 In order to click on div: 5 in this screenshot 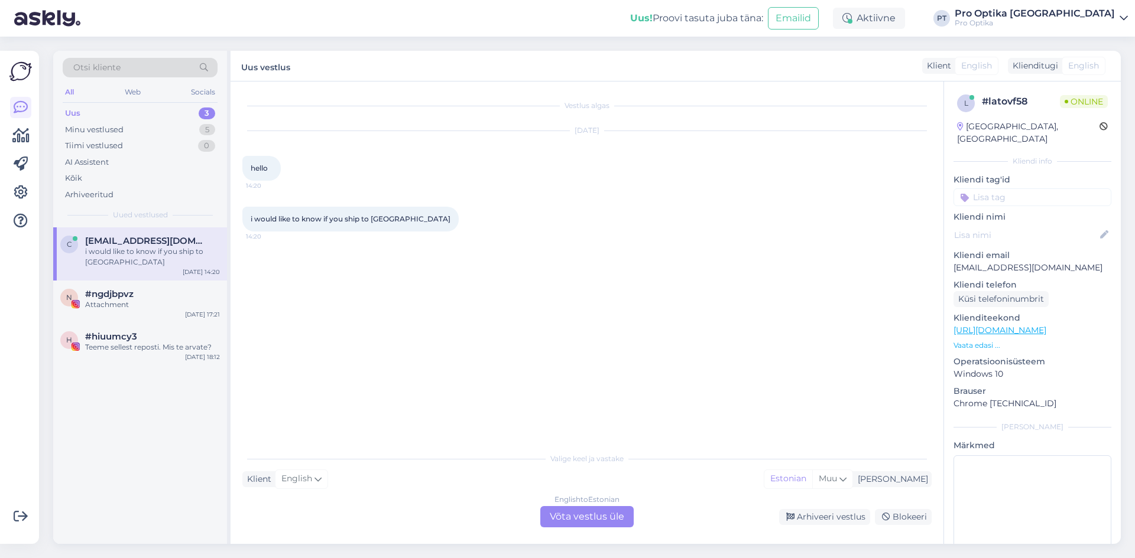, I will do `click(207, 130)`.